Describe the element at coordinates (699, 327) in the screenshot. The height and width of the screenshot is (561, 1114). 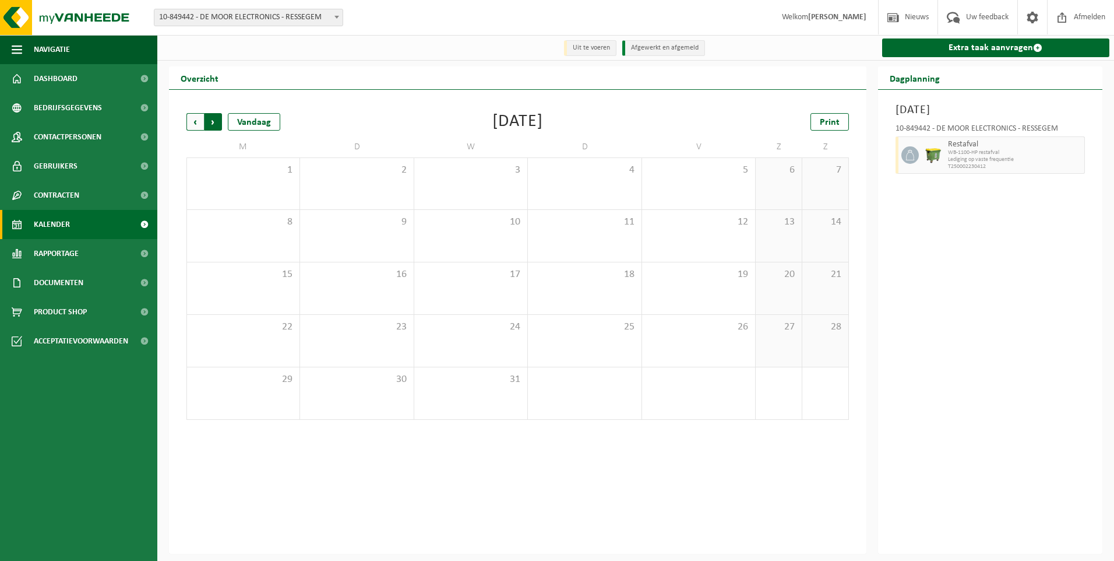
I see `span: 26` at that location.